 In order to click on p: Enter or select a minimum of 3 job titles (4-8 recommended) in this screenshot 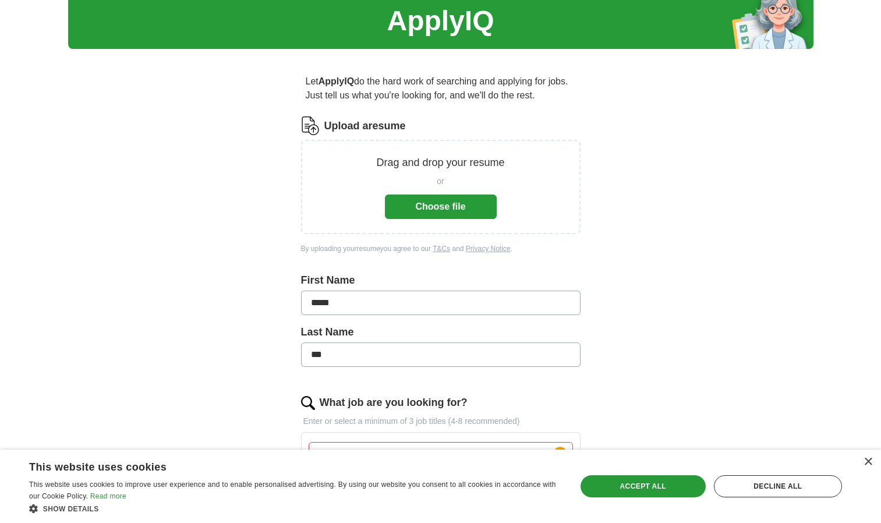, I will do `click(441, 421)`.